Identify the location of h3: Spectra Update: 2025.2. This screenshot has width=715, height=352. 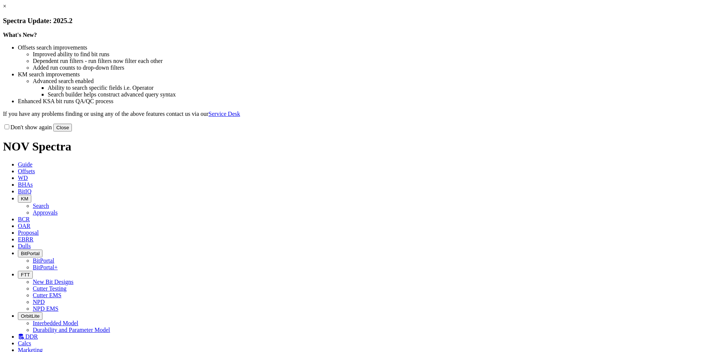
(357, 21).